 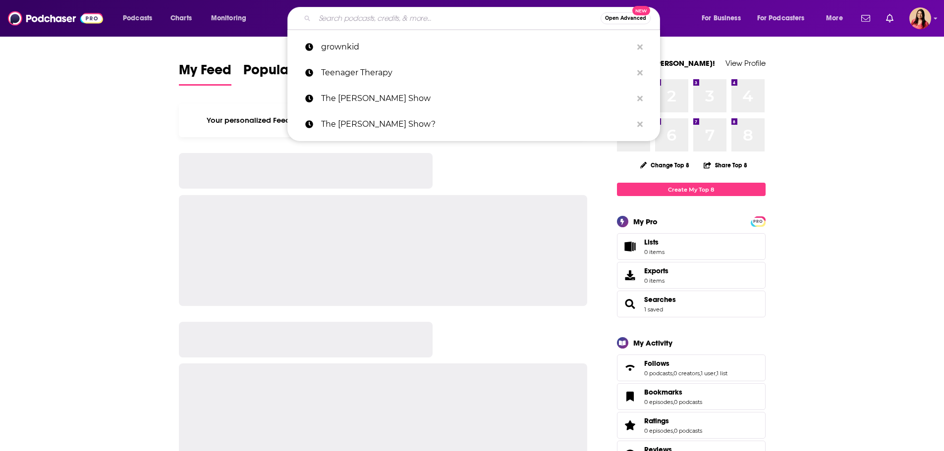 What do you see at coordinates (641, 10) in the screenshot?
I see `span: New` at bounding box center [641, 10].